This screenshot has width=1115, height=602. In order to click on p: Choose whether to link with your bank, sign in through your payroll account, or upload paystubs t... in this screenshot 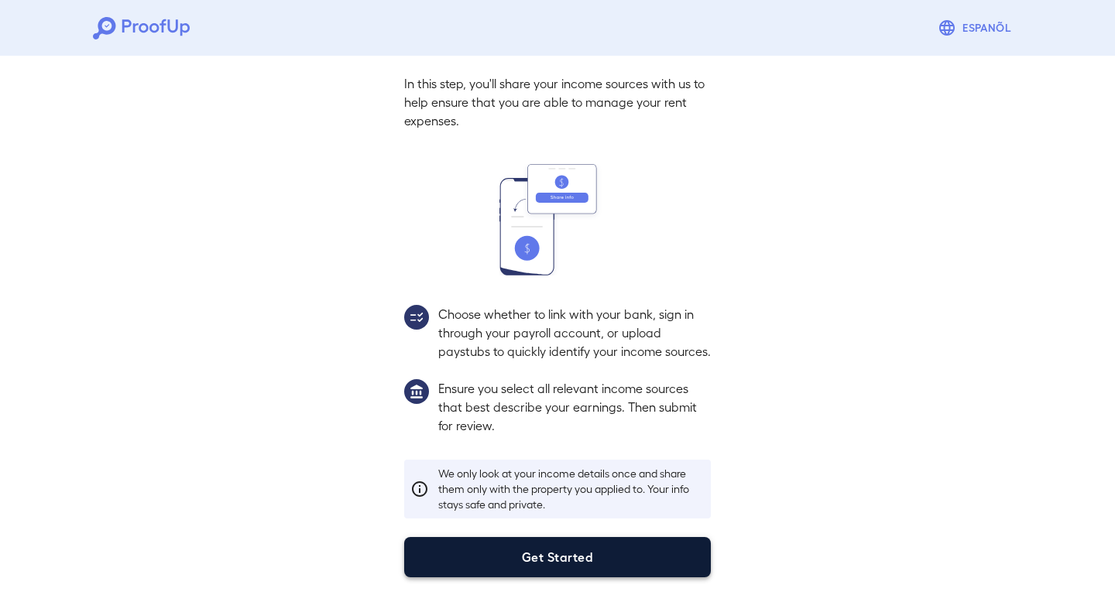, I will do `click(575, 333)`.